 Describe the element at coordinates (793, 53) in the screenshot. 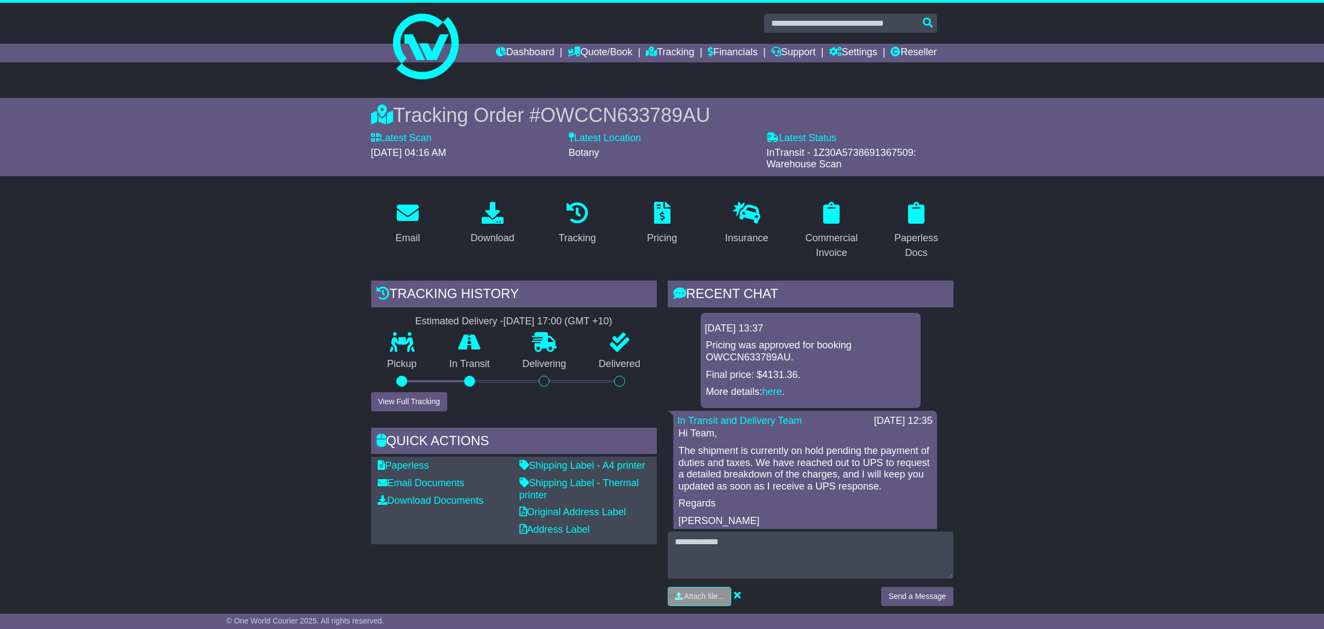

I see `a: Support` at that location.